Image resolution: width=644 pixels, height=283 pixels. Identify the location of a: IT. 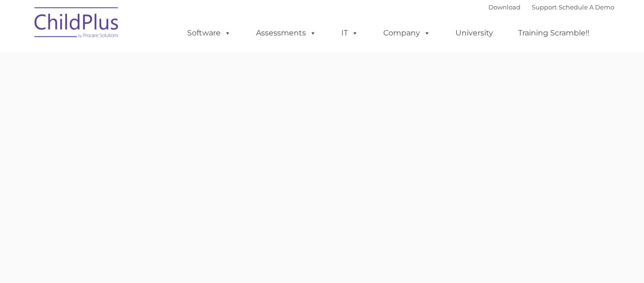
(350, 33).